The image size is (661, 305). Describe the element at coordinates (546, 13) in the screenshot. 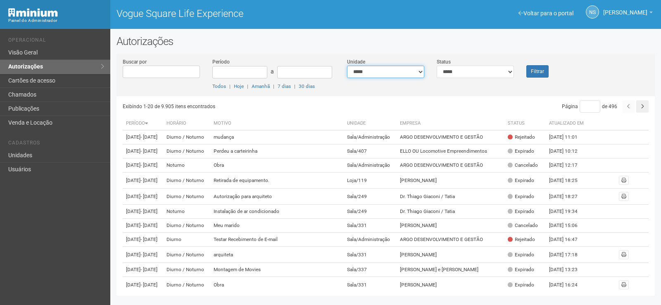

I see `a: Voltar para o portal` at that location.